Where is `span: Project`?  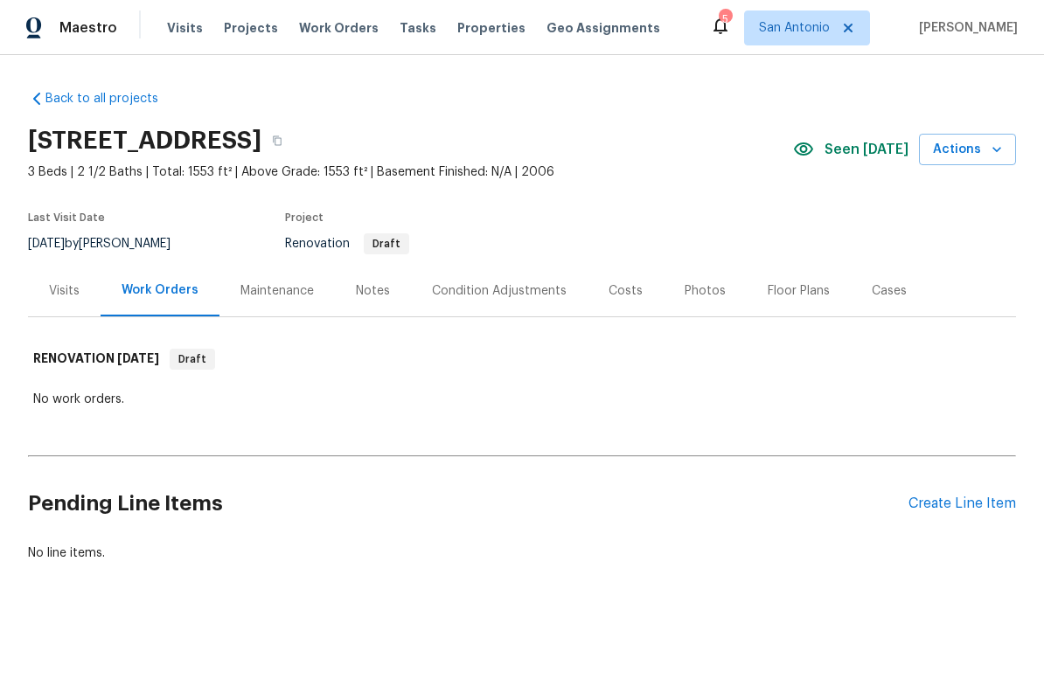
span: Project is located at coordinates (304, 218).